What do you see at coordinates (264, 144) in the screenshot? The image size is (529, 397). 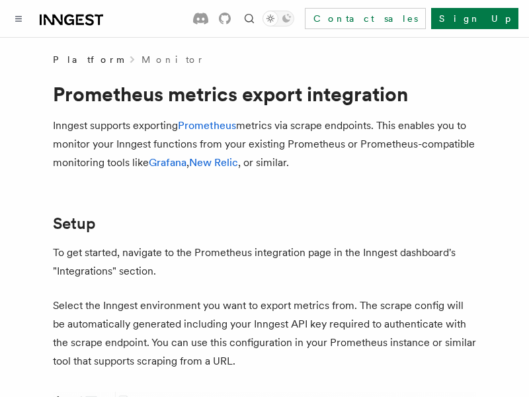 I see `p: Inngest supports exporting metrics via scrape endpoints. This enables you to monitor your Inngest...` at bounding box center [264, 144].